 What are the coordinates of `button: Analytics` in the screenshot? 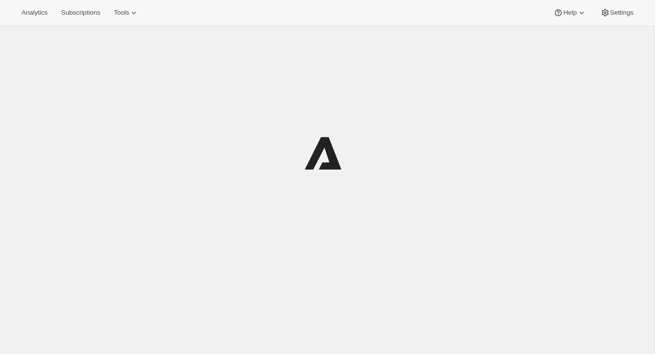 It's located at (34, 13).